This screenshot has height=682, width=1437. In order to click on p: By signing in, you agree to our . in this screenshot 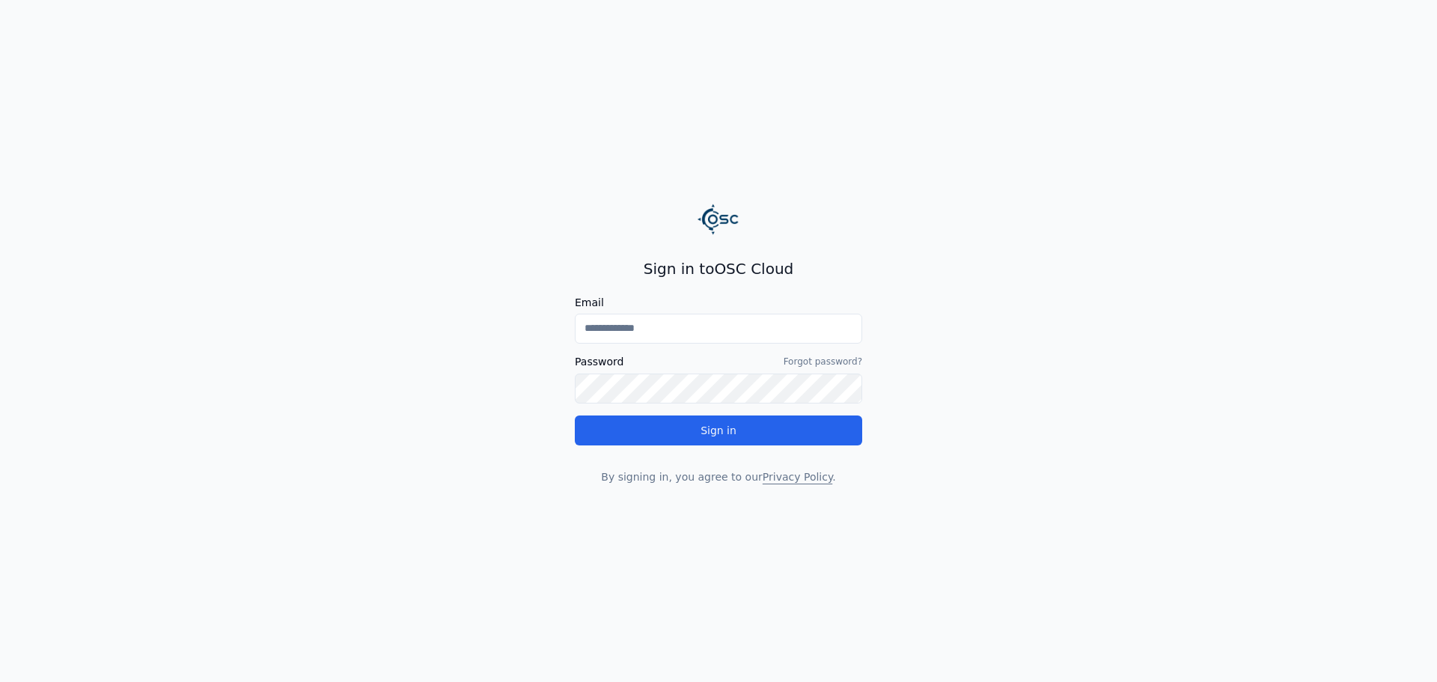, I will do `click(718, 477)`.